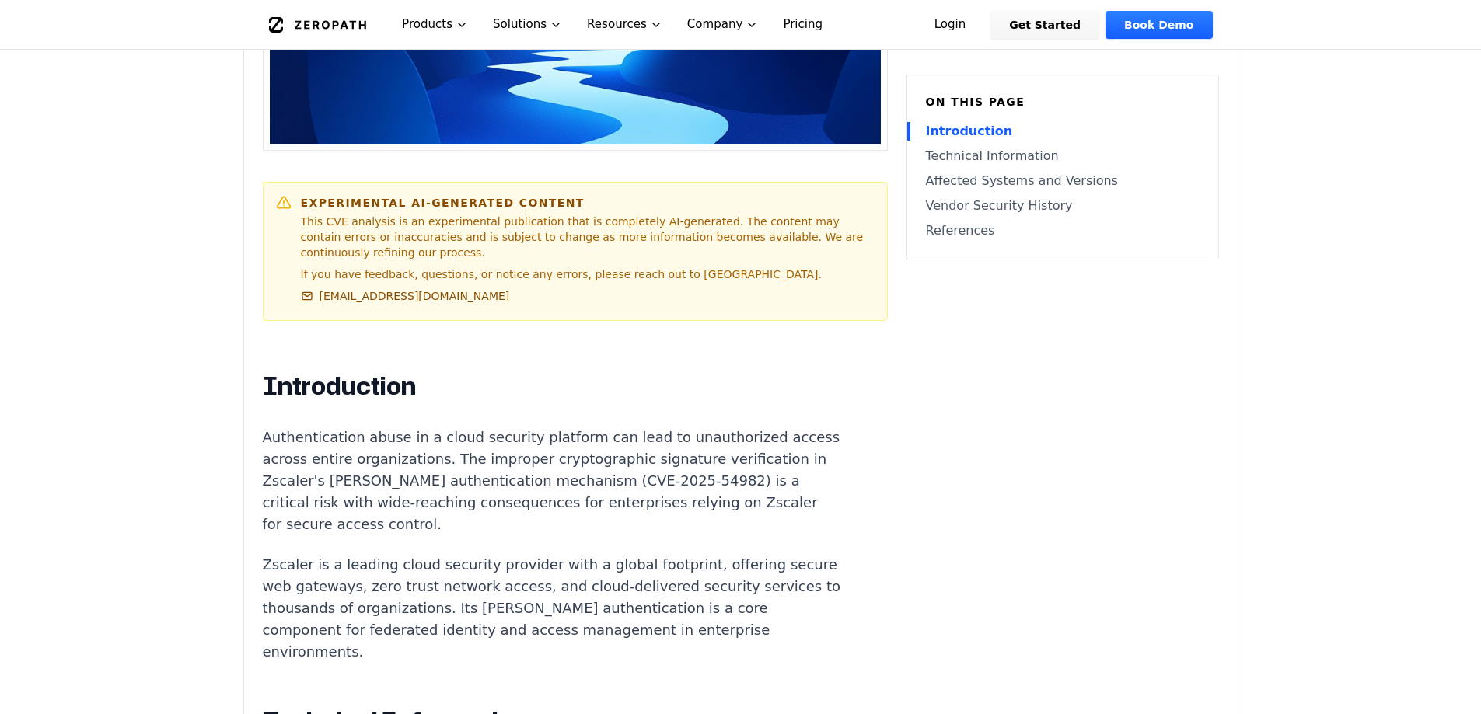 Image resolution: width=1481 pixels, height=714 pixels. What do you see at coordinates (588, 237) in the screenshot?
I see `p: This CVE analysis is an experimental publication that is completely AI-generated. The content may...` at bounding box center [588, 237].